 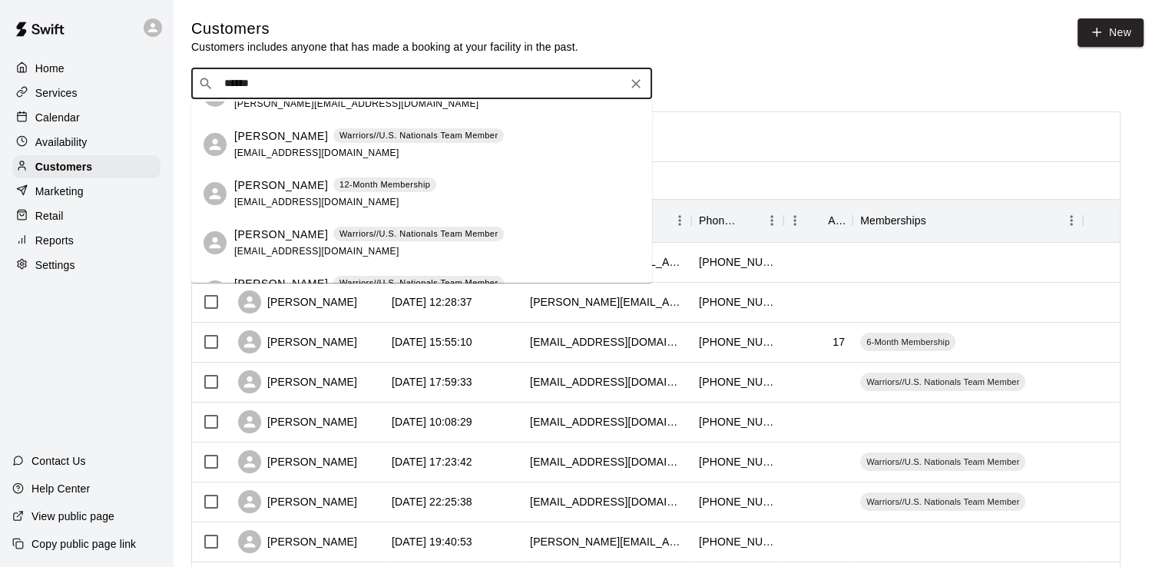 What do you see at coordinates (86, 142) in the screenshot?
I see `a: Availability` at bounding box center [86, 142].